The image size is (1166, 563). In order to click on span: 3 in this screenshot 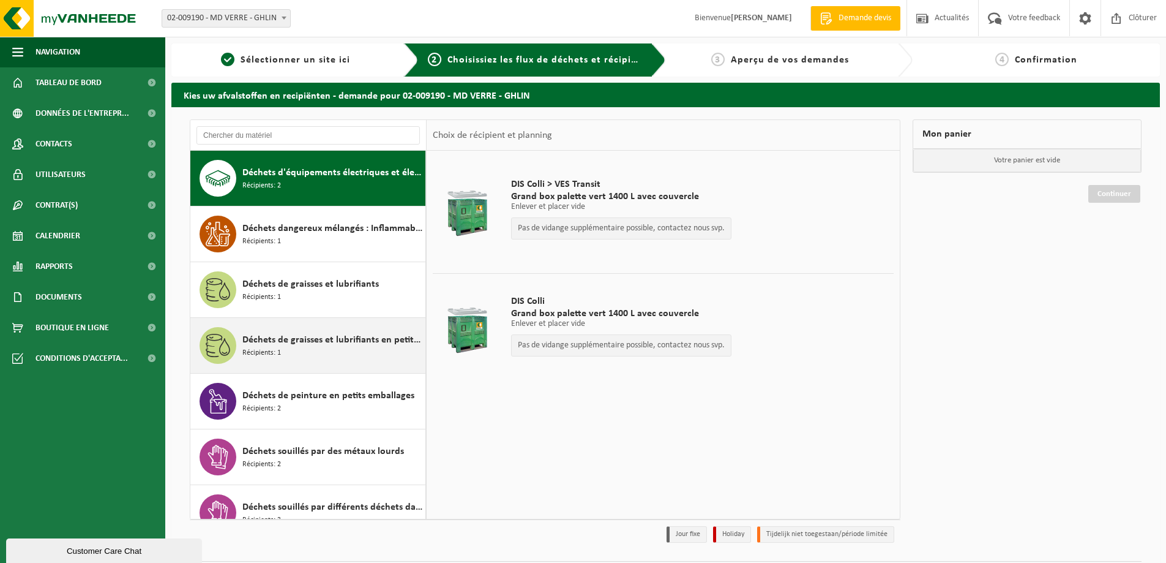, I will do `click(718, 59)`.